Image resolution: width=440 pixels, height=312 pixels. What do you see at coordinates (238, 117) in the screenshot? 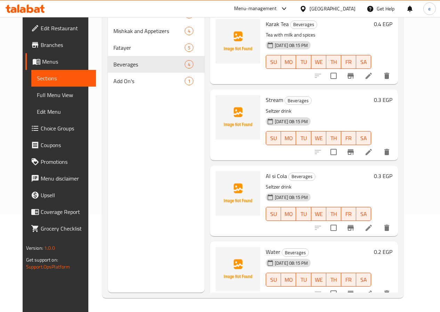
I see `img: Stream` at bounding box center [238, 117].